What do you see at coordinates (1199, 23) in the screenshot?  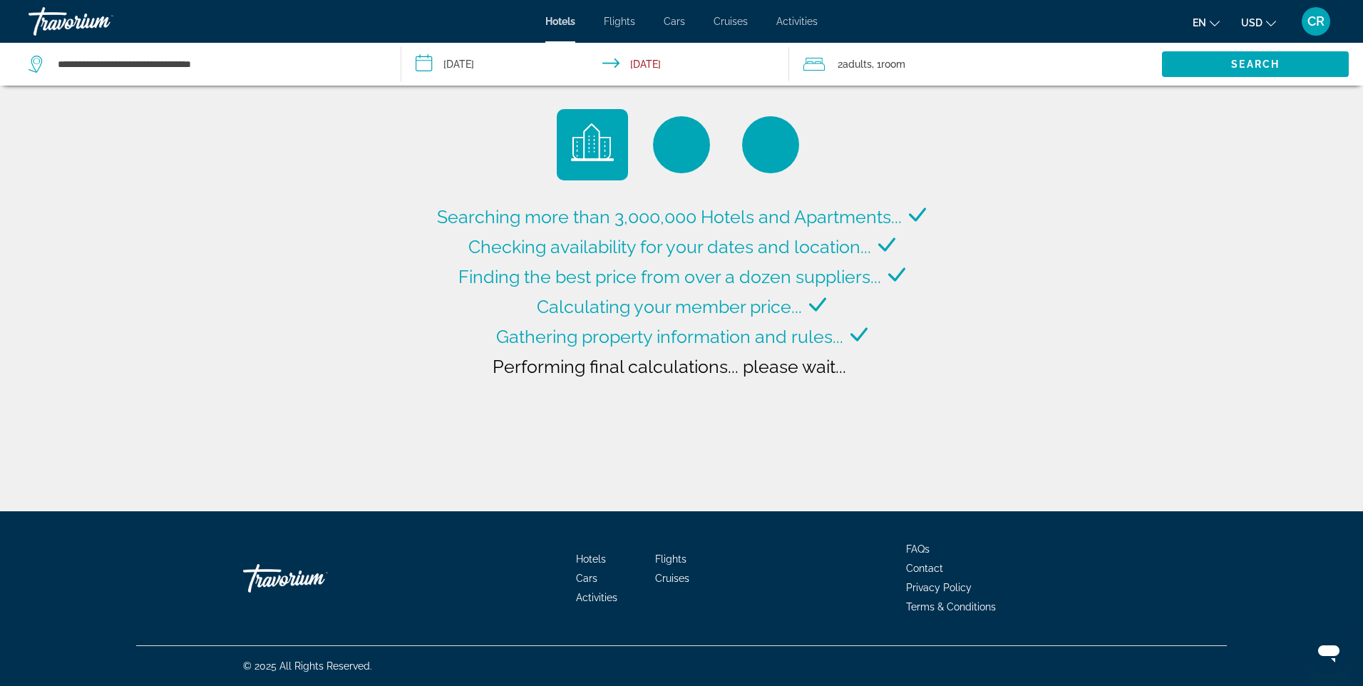 I see `span: en` at bounding box center [1199, 23].